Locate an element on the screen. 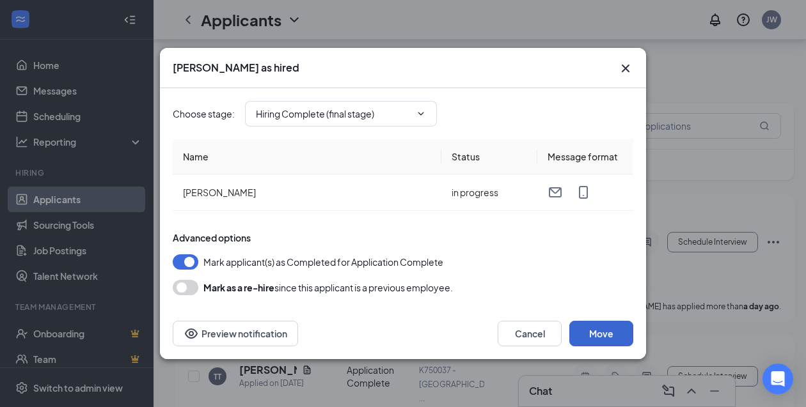 The height and width of the screenshot is (407, 806). svg: Cross is located at coordinates (625, 68).